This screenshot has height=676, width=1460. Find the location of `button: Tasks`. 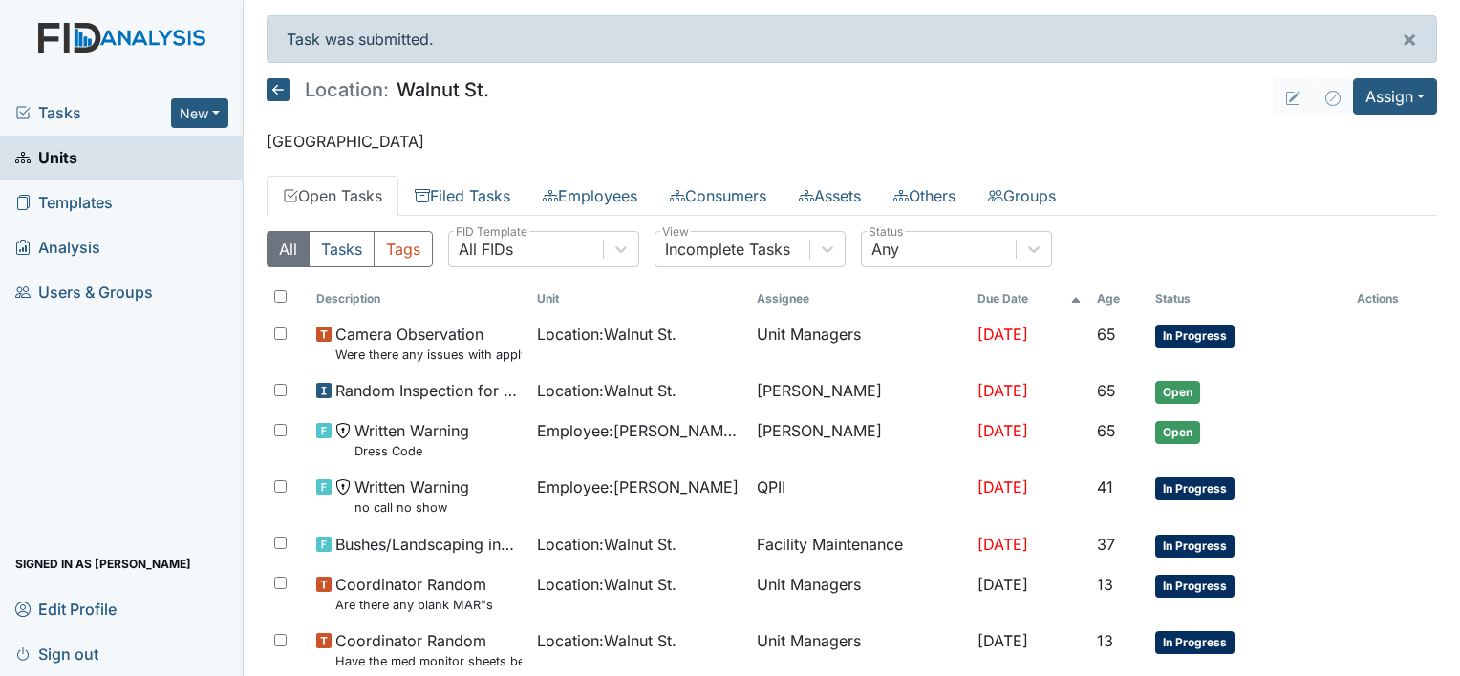

button: Tasks is located at coordinates (341, 249).